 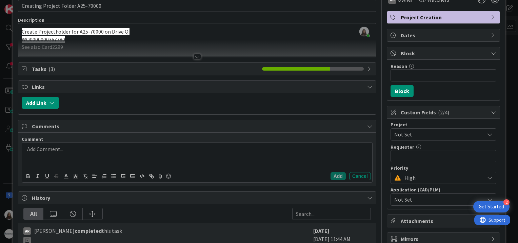 What do you see at coordinates (444, 221) in the screenshot?
I see `span: Attachments` at bounding box center [444, 221].